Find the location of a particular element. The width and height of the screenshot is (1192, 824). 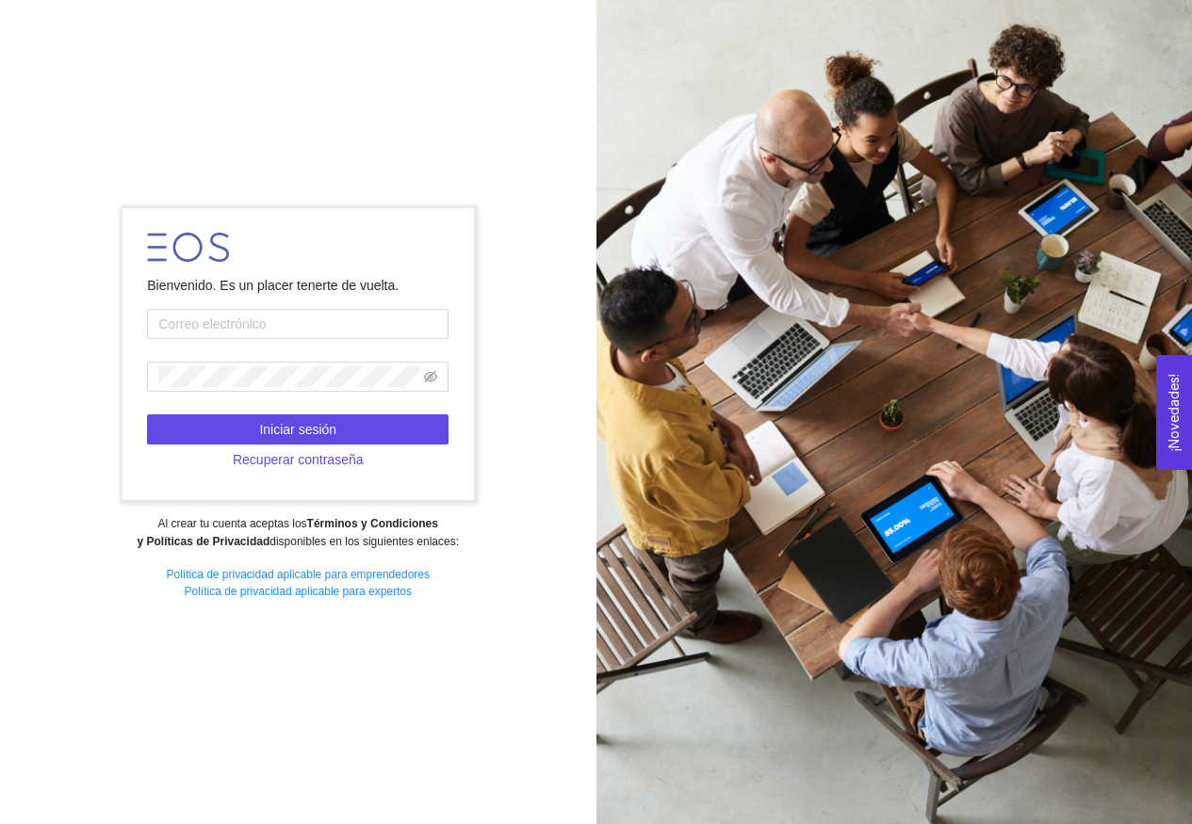

strong: Términos y Condiciones y Políticas de Privacidad is located at coordinates (286, 532).